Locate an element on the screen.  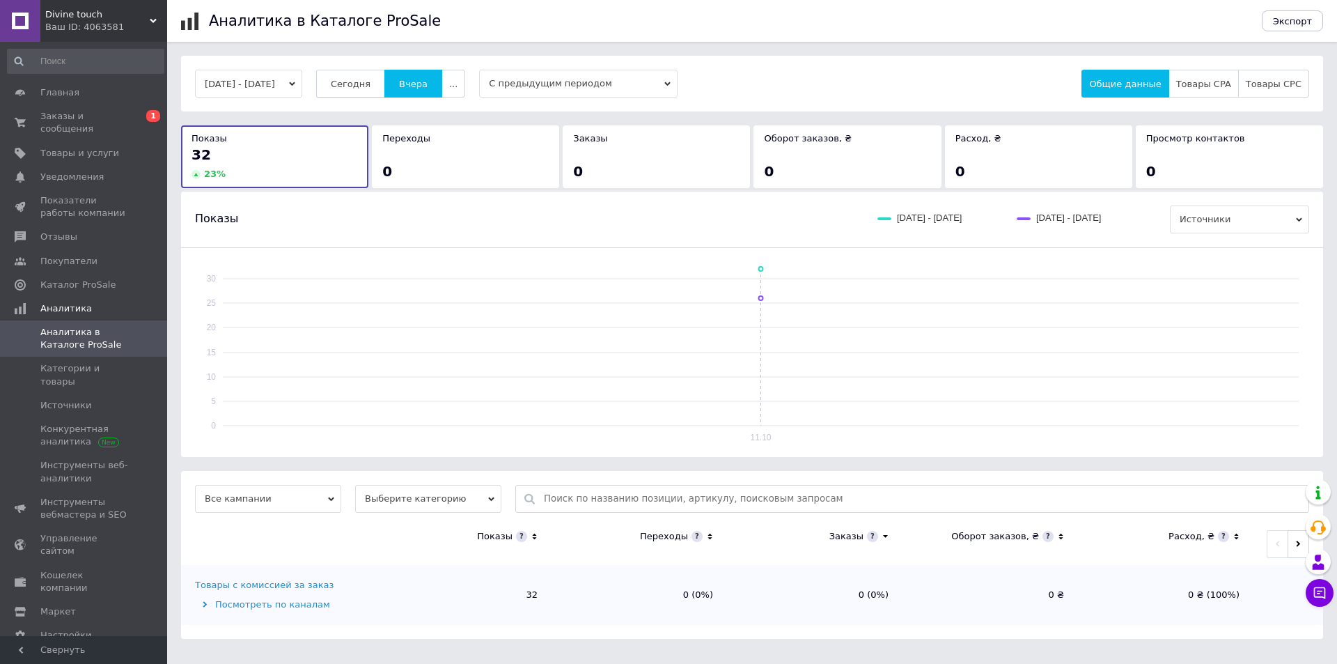
span: Кошелек компании is located at coordinates (84, 582).